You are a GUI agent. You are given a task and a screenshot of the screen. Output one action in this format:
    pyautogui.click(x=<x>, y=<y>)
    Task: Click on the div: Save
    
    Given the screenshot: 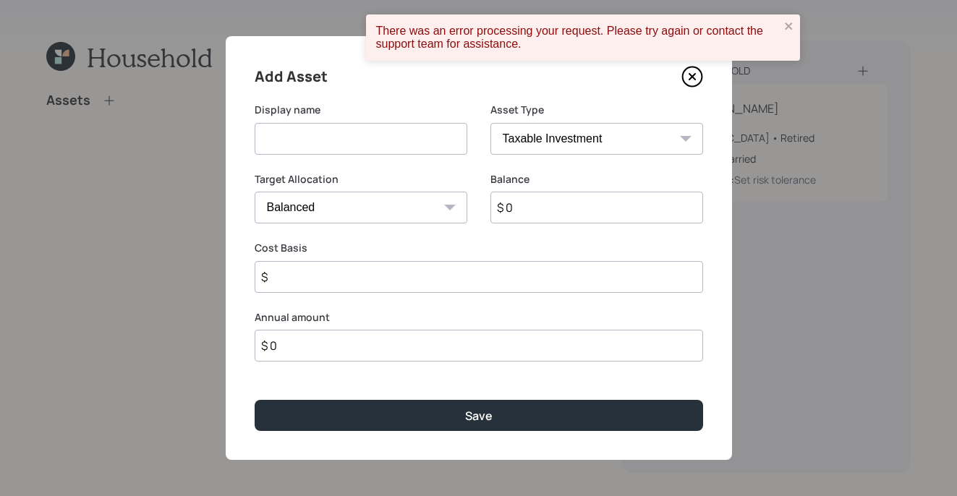 What is the action you would take?
    pyautogui.click(x=479, y=416)
    